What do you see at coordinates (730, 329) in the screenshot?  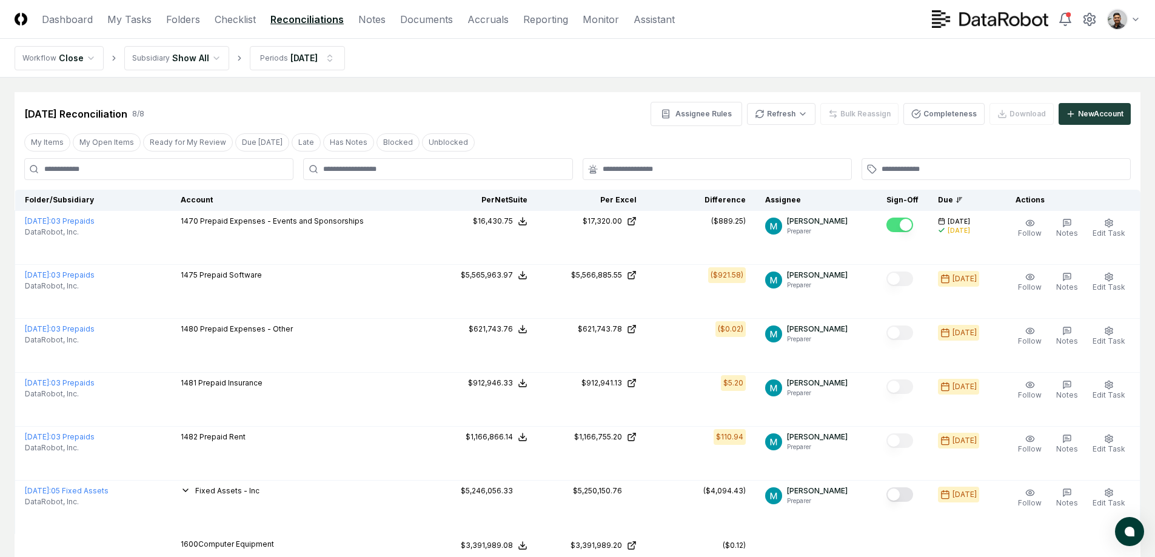 I see `div: ($0.02)` at bounding box center [730, 329].